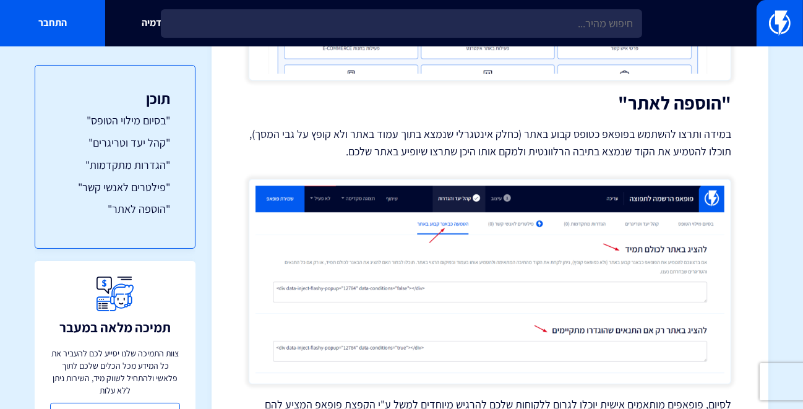 The image size is (803, 409). I want to click on a: "בסיום מילוי הטופס", so click(115, 121).